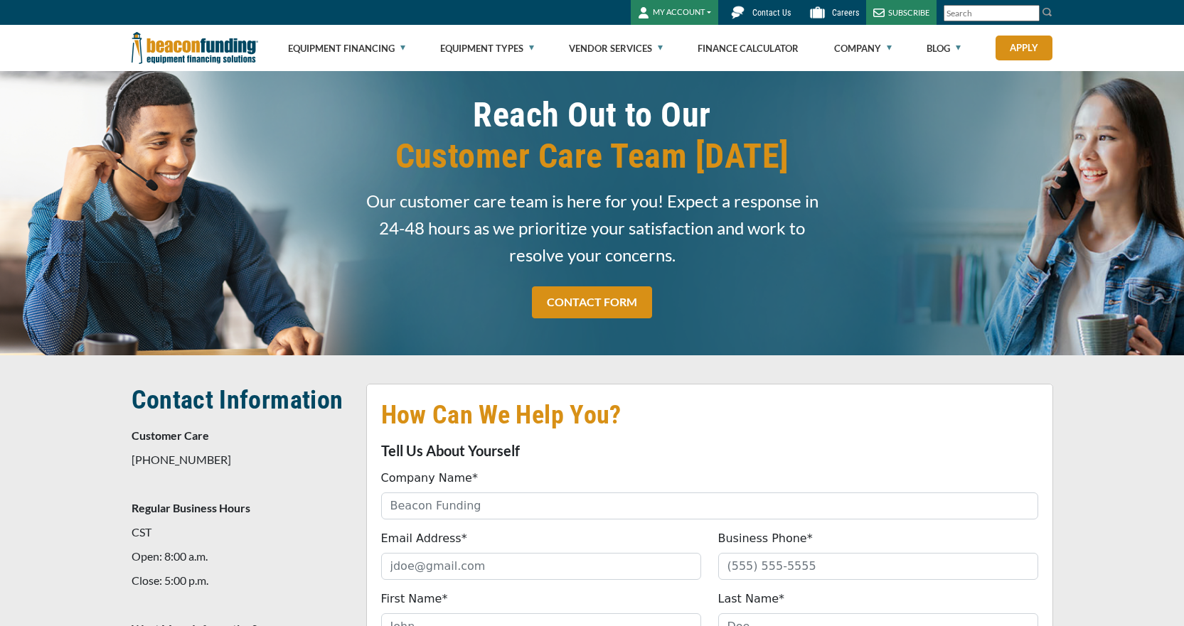 This screenshot has height=626, width=1184. Describe the element at coordinates (240, 532) in the screenshot. I see `p: CST` at that location.